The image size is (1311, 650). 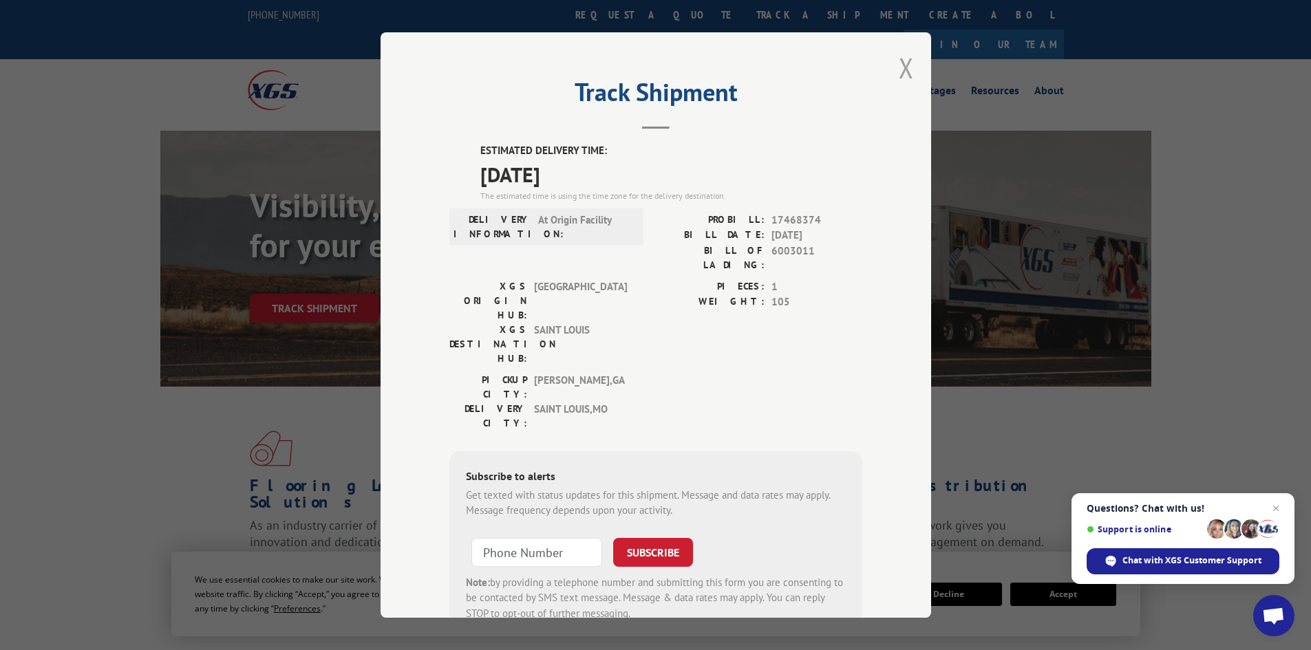 What do you see at coordinates (580, 416) in the screenshot?
I see `span: SAINT LOUIS , MO` at bounding box center [580, 416].